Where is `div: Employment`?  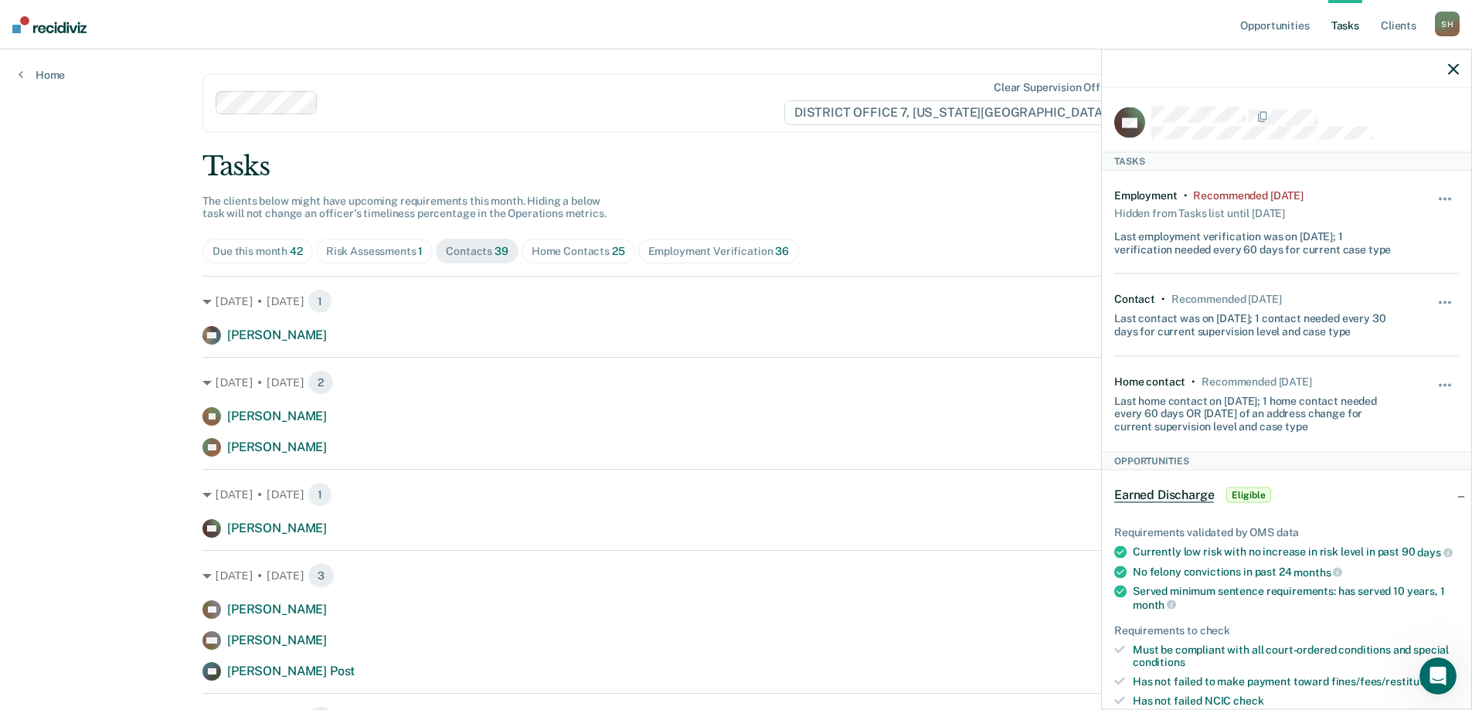 div: Employment is located at coordinates (1146, 195).